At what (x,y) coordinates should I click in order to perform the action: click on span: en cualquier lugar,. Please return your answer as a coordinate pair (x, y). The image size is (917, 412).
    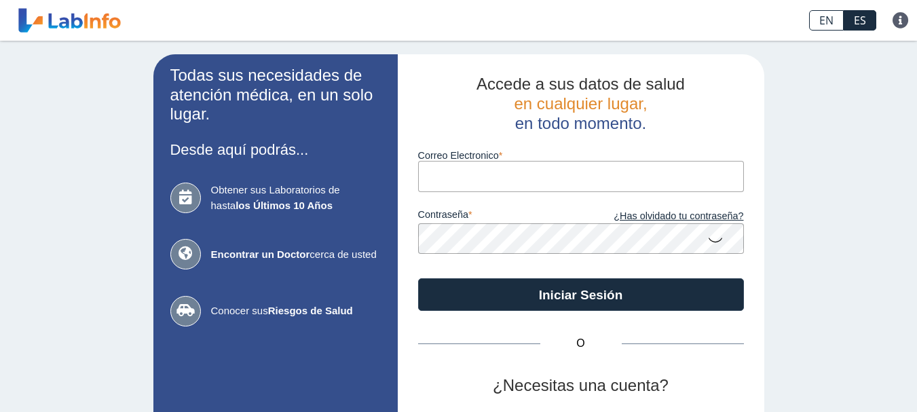
    Looking at the image, I should click on (580, 103).